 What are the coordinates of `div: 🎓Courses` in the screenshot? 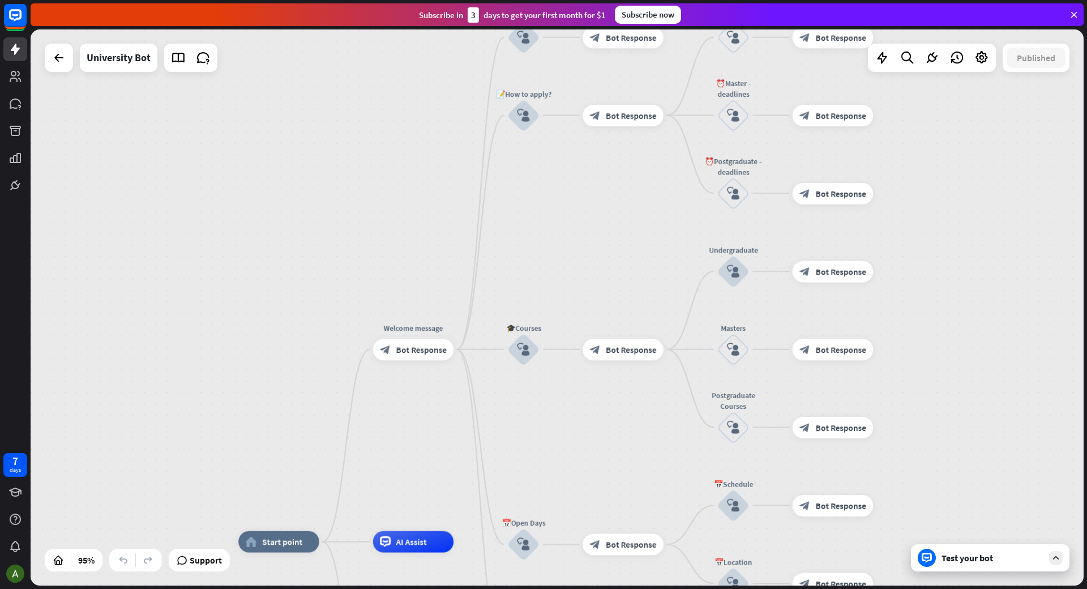 It's located at (524, 327).